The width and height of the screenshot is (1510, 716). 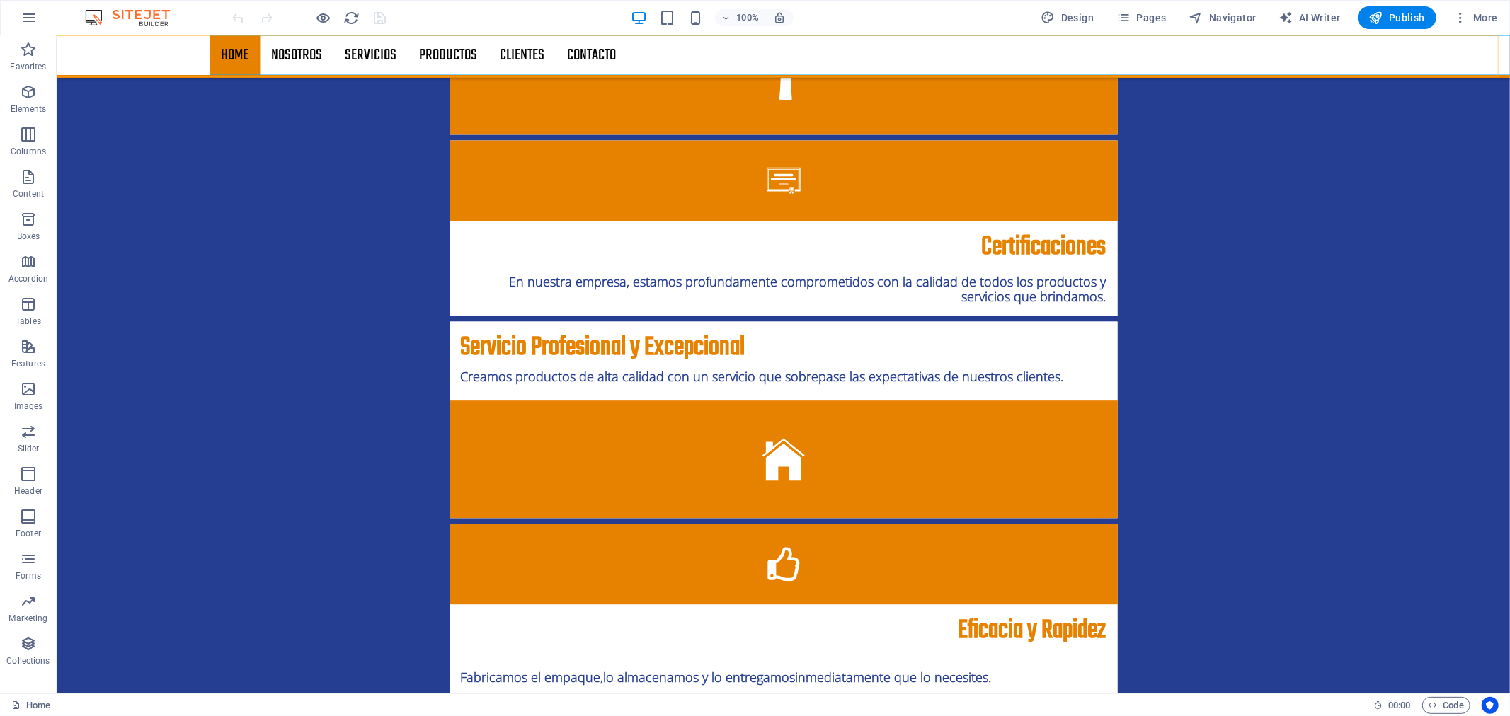 What do you see at coordinates (28, 576) in the screenshot?
I see `p: Forms` at bounding box center [28, 576].